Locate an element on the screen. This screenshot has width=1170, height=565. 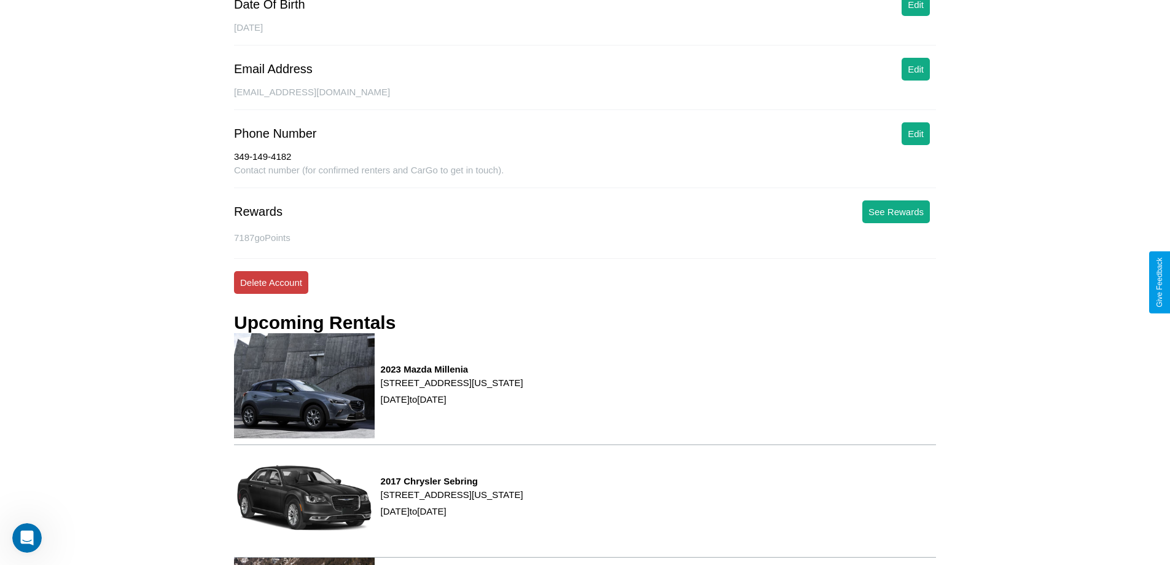
div: Contact number (for confirmed renters and CarGo to get in touch). is located at coordinates (585, 176).